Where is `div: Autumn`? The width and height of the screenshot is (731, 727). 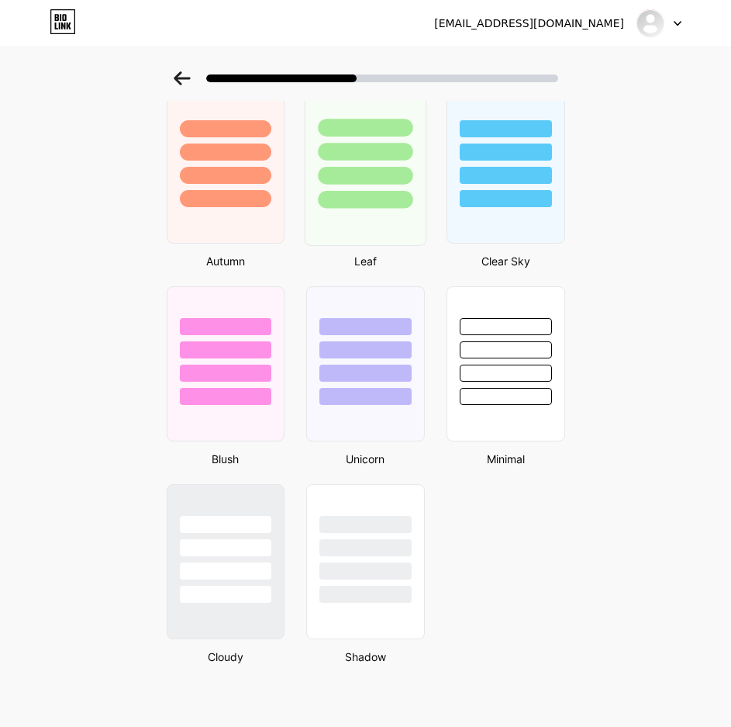
div: Autumn is located at coordinates (226, 261).